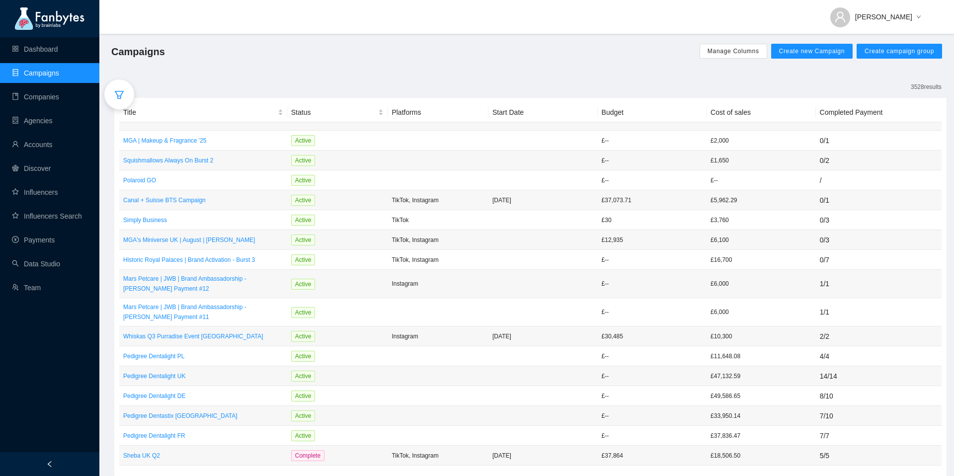 Image resolution: width=954 pixels, height=476 pixels. What do you see at coordinates (841, 17) in the screenshot?
I see `span: user` at bounding box center [841, 17].